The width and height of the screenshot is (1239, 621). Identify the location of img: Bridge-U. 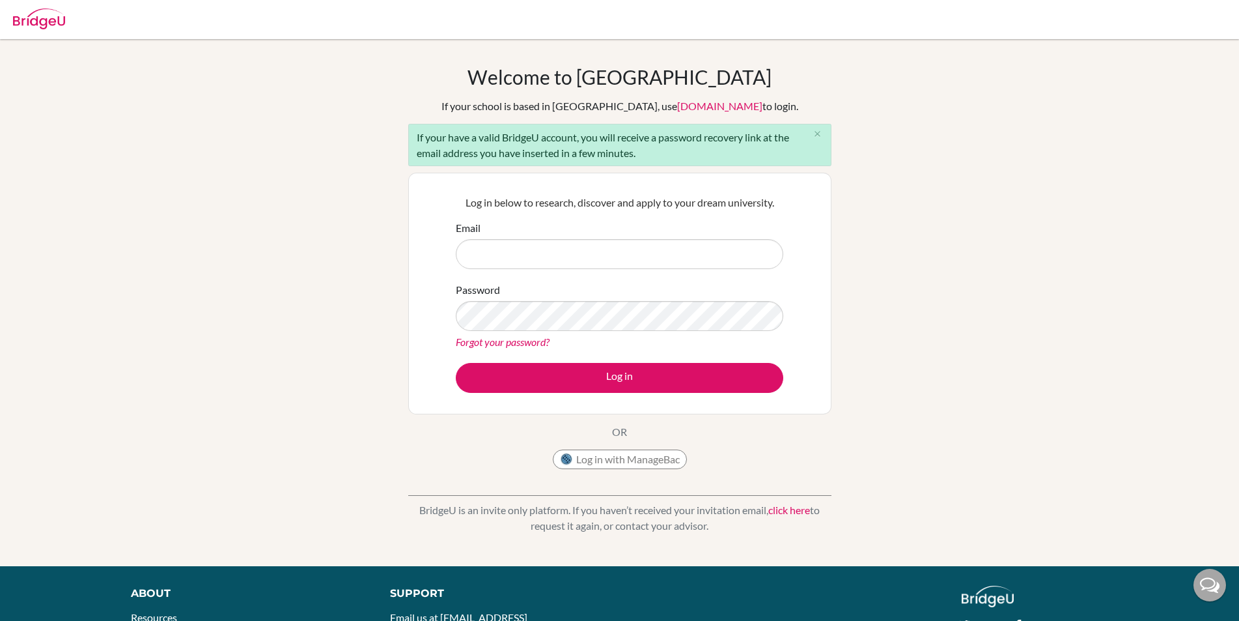
(39, 19).